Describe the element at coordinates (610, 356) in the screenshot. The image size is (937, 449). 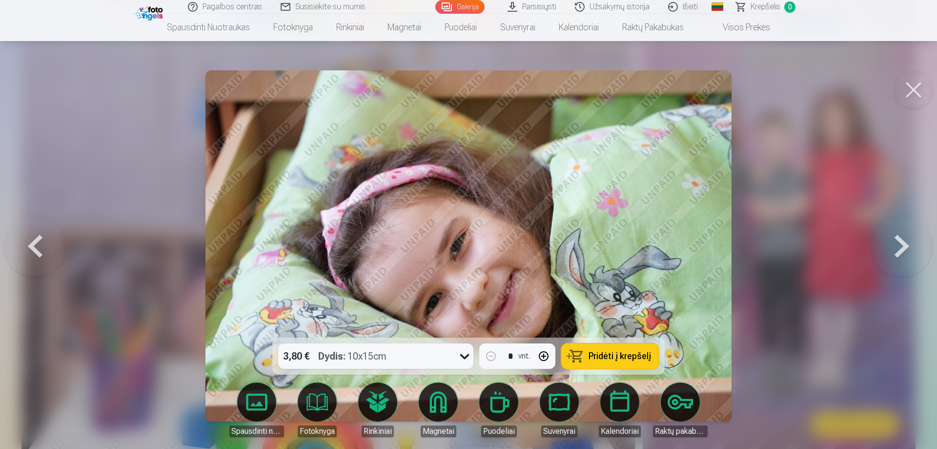
I see `button: Pridėti į krepšelį` at that location.